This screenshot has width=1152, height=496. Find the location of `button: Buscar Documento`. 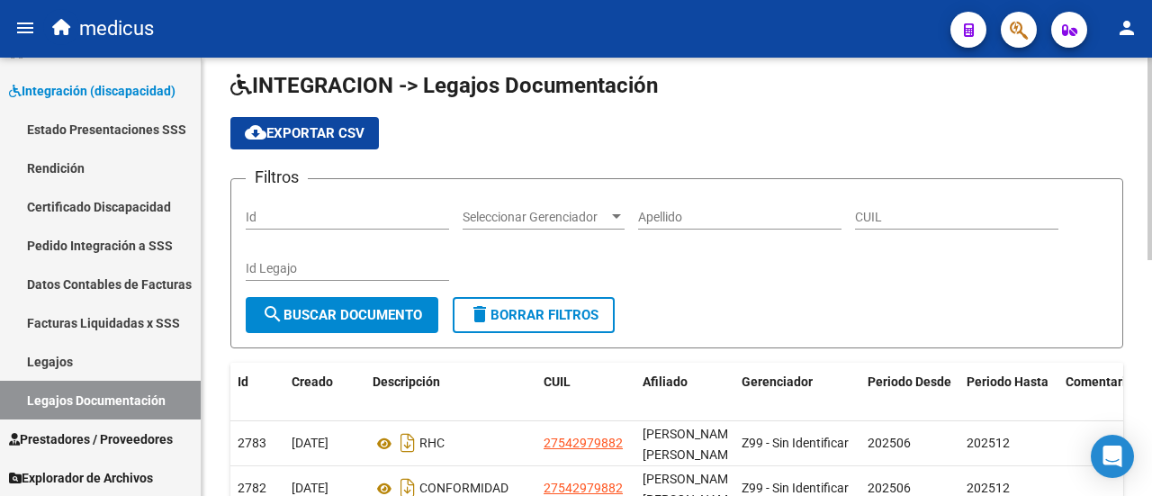

button: Buscar Documento is located at coordinates (342, 315).